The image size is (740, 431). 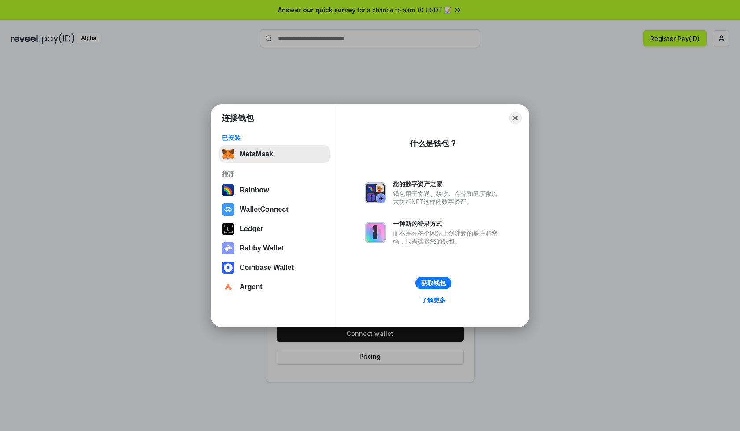 What do you see at coordinates (251, 287) in the screenshot?
I see `div: Argent` at bounding box center [251, 287].